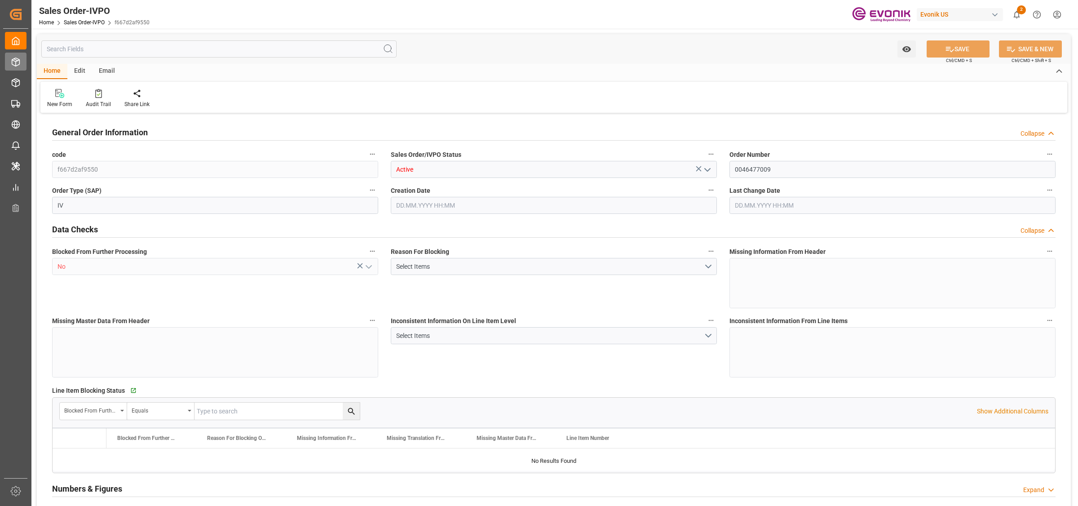  What do you see at coordinates (101, 321) in the screenshot?
I see `span: Missing Master Data From Header` at bounding box center [101, 321].